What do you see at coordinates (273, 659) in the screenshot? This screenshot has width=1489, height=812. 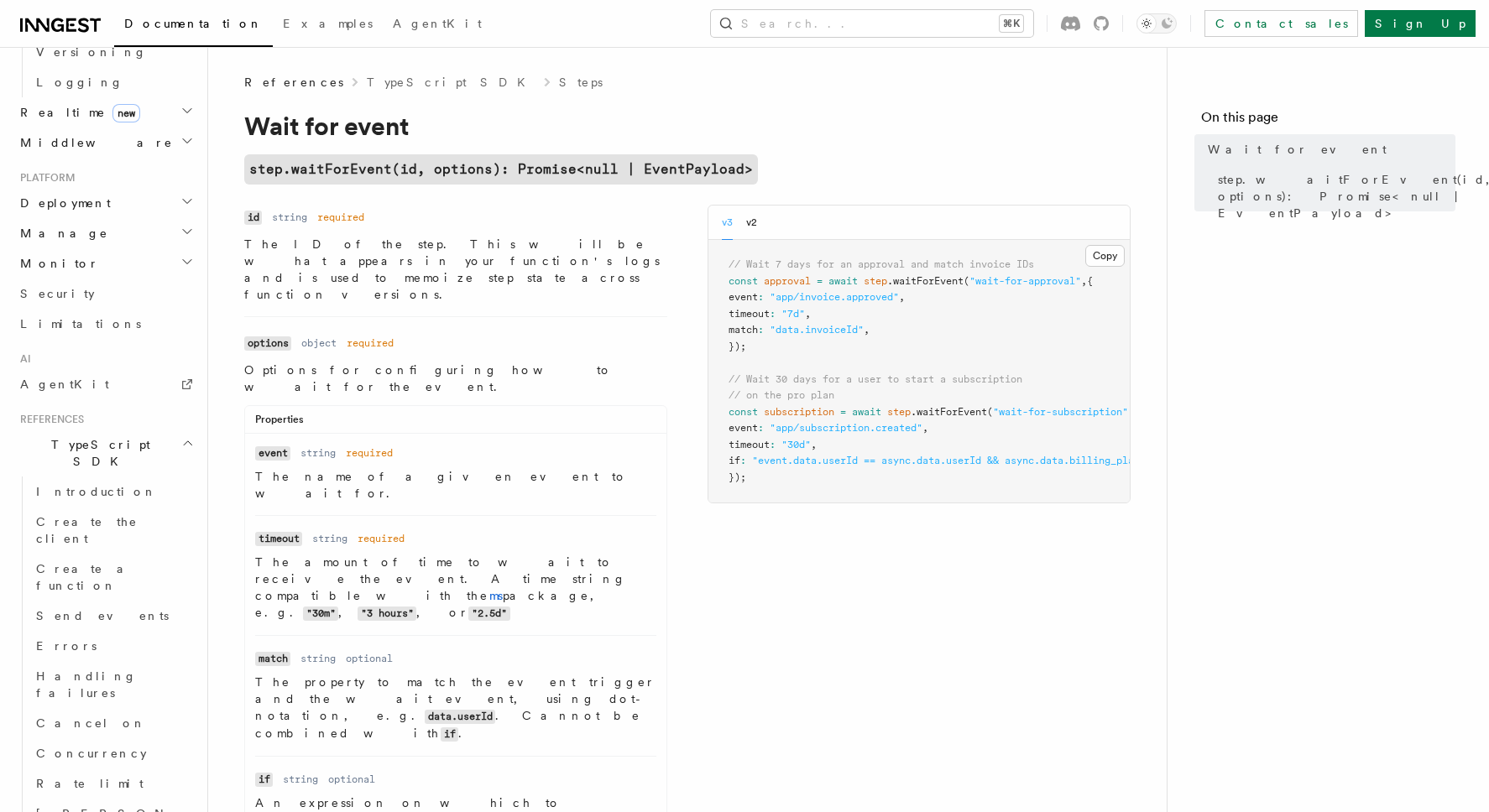 I see `code: match` at bounding box center [273, 659].